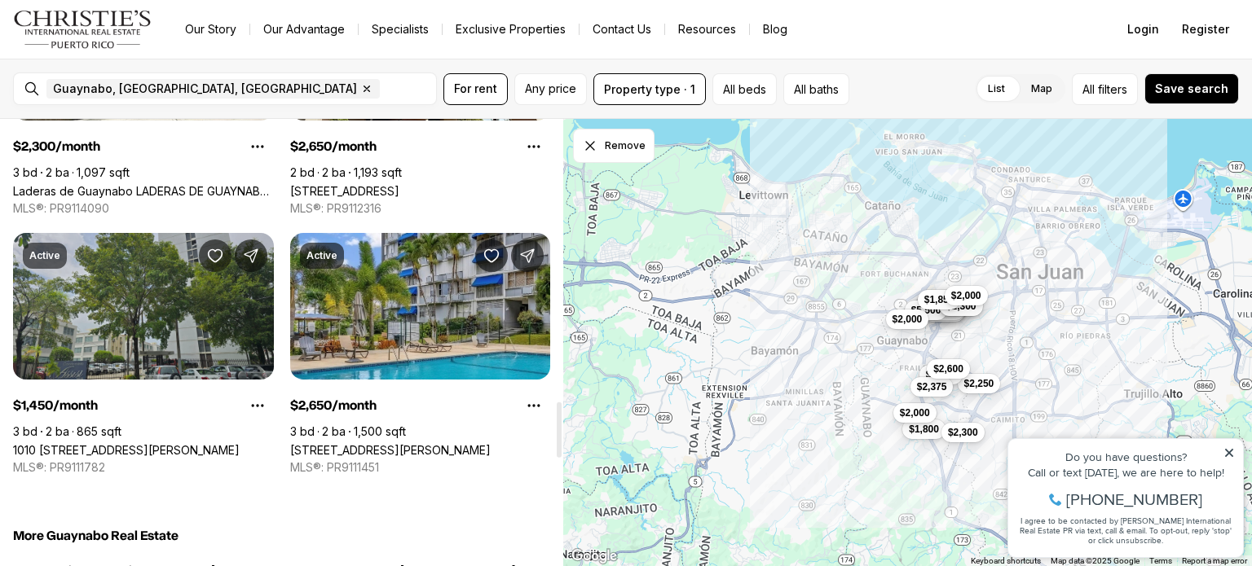  What do you see at coordinates (126, 450) in the screenshot?
I see `a: 1010 AVE LUIS VIGOREAUX #804, GUAYNABO PR, 00966` at bounding box center [126, 450].